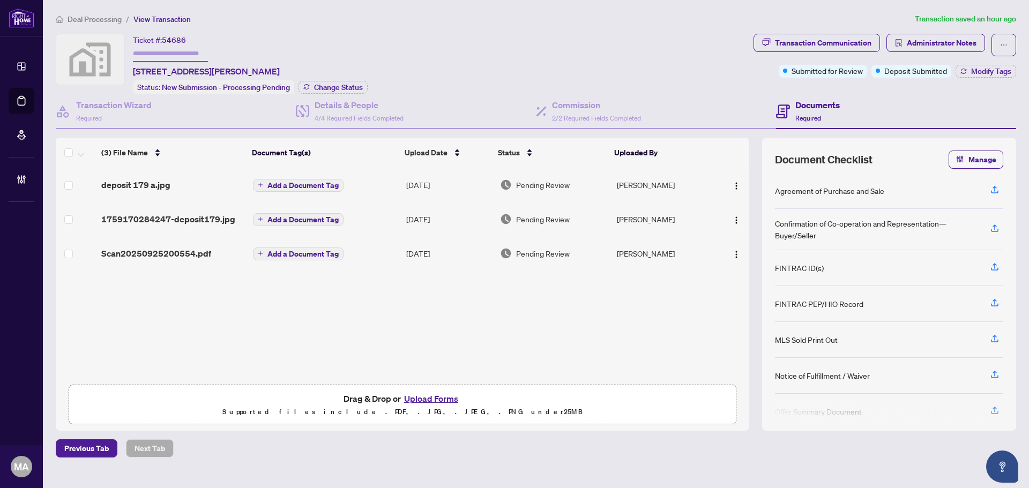 The image size is (1029, 488). What do you see at coordinates (333, 87) in the screenshot?
I see `button: Change Status` at bounding box center [333, 87].